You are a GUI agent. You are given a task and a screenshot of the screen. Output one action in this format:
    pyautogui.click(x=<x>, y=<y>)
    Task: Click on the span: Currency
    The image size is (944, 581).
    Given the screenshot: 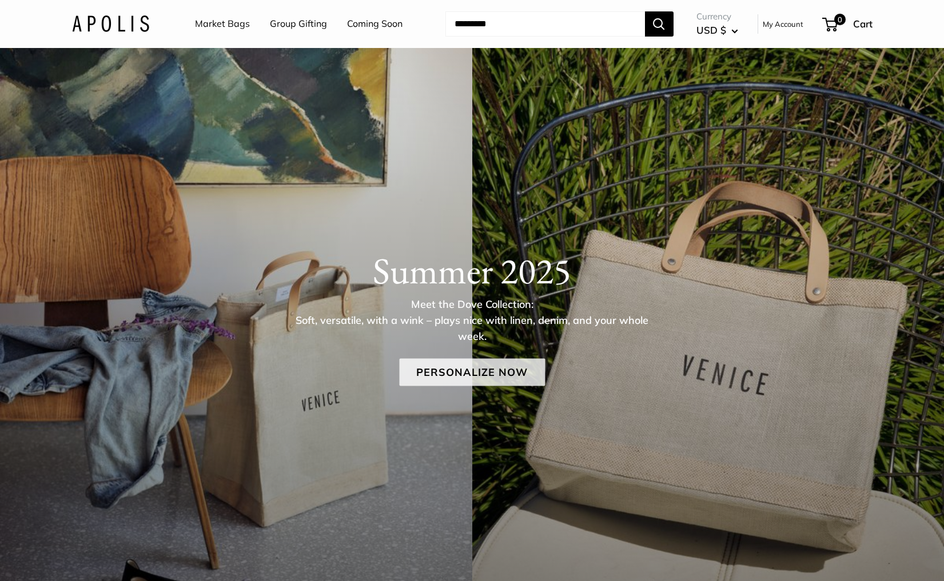 What is the action you would take?
    pyautogui.click(x=717, y=17)
    